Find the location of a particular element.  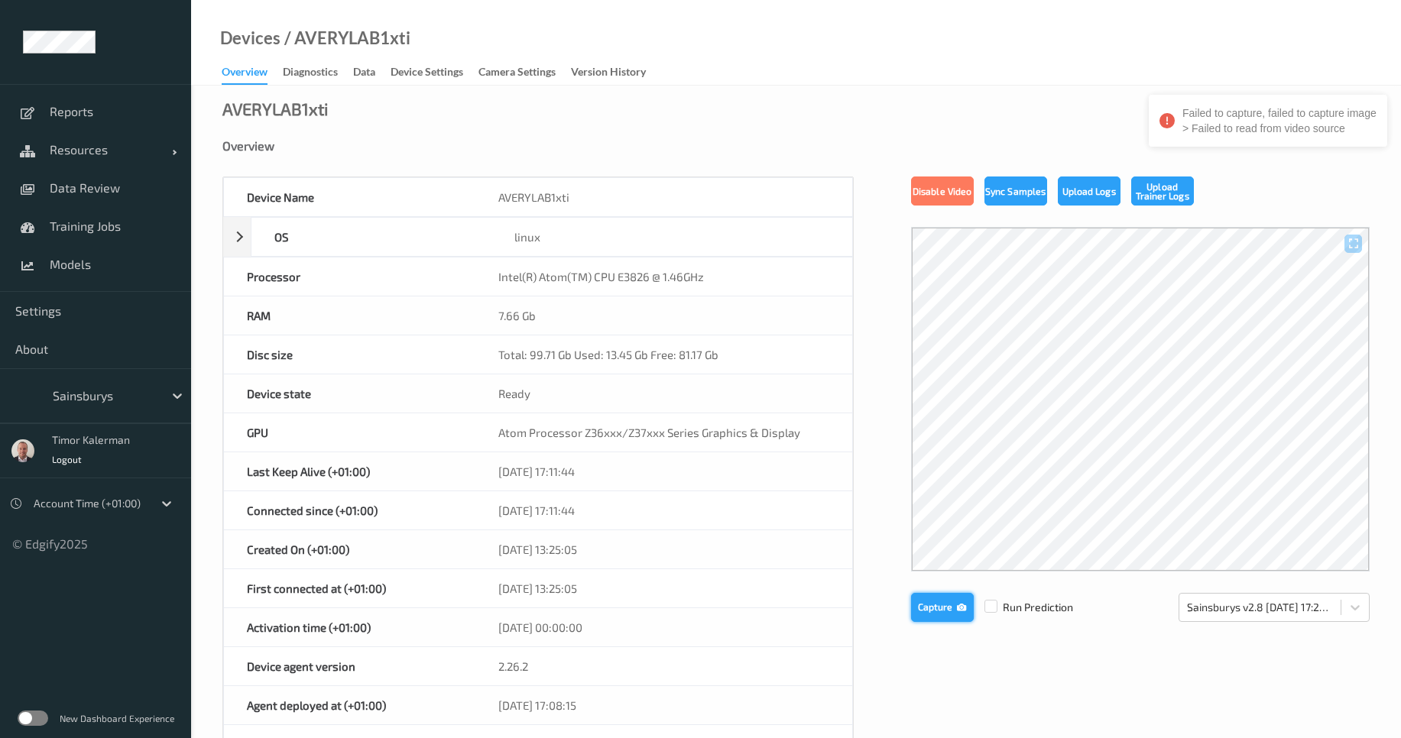

div: 7.66 Gb is located at coordinates (663, 316).